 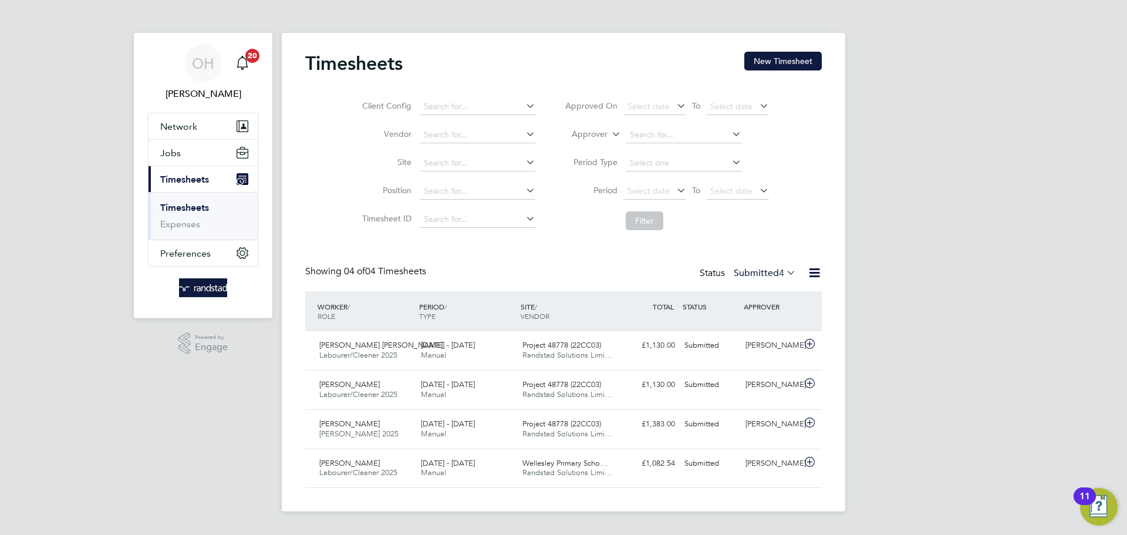 I want to click on img: randstad-logo-retina.png, so click(x=203, y=288).